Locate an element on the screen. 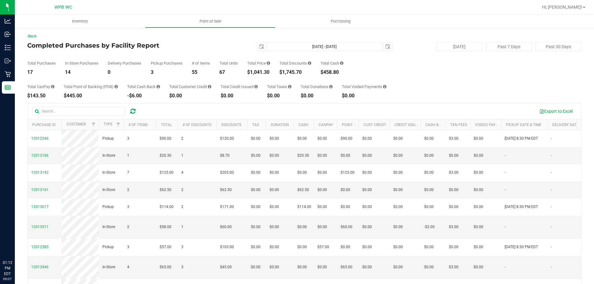  i: Sum of the successful, non-voided point-of-banking payment transactions, both via payment termina... is located at coordinates (116, 87).